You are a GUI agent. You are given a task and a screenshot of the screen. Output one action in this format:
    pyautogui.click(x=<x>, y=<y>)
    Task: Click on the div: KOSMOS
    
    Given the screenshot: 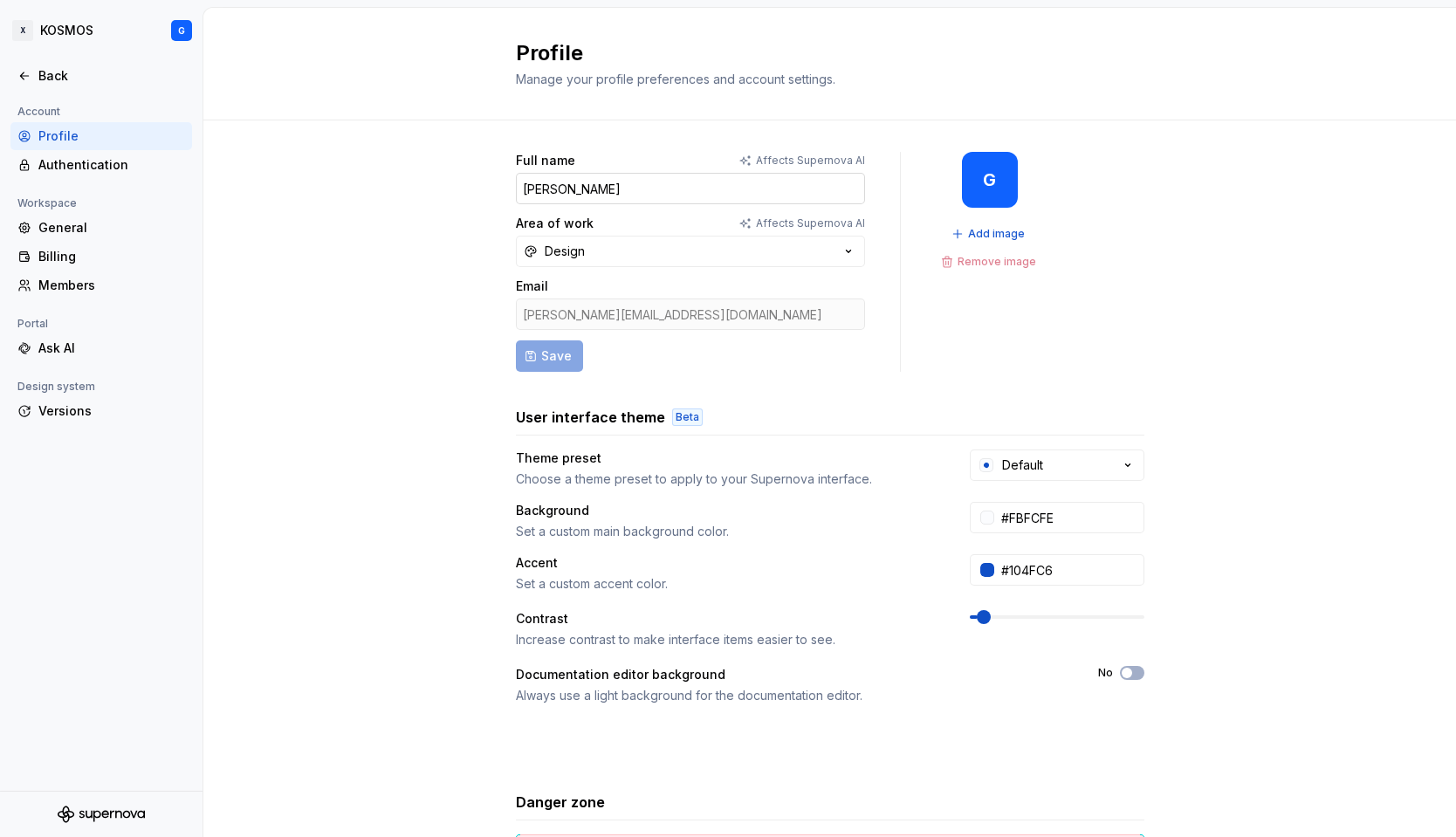 What is the action you would take?
    pyautogui.click(x=66, y=30)
    